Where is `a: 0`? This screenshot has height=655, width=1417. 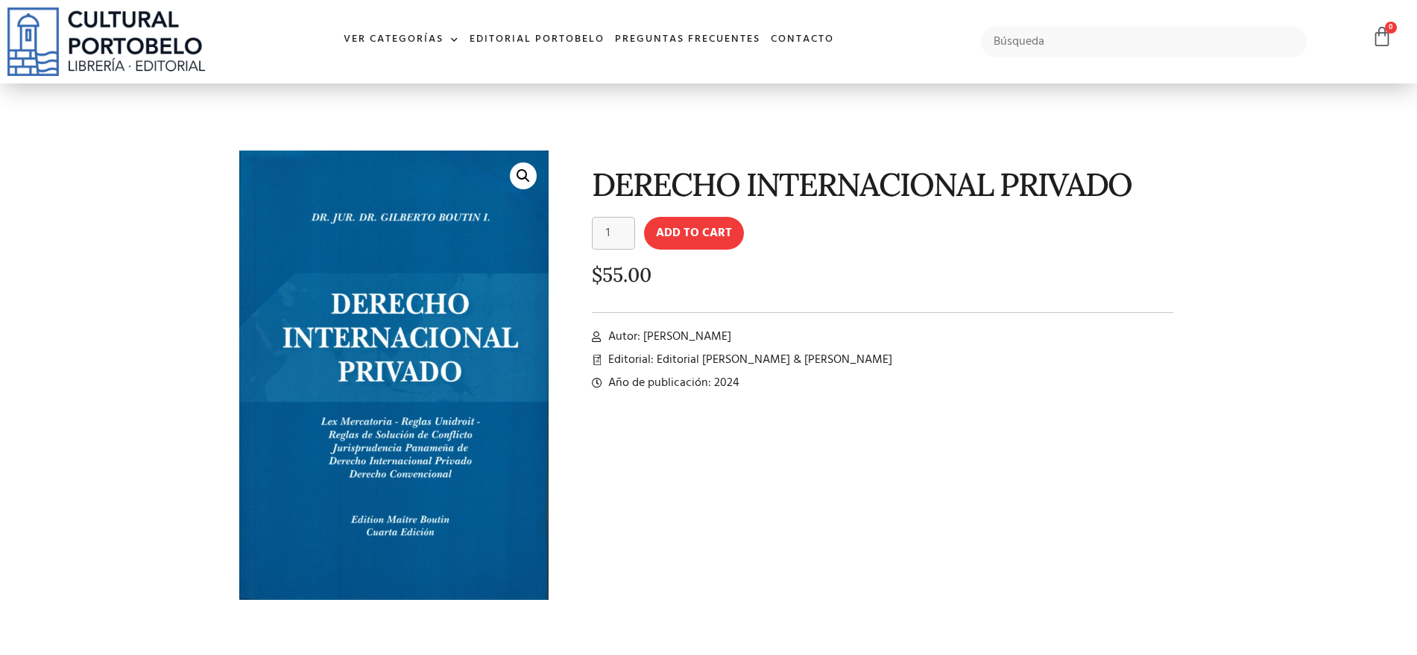
a: 0 is located at coordinates (1382, 37).